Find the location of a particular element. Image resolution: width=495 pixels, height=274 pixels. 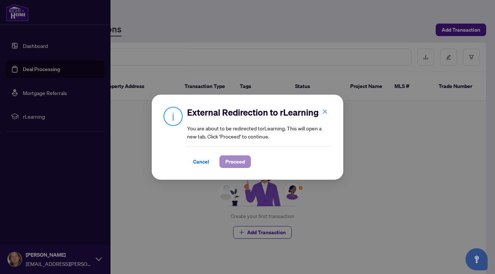

button: Proceed is located at coordinates (235, 162).